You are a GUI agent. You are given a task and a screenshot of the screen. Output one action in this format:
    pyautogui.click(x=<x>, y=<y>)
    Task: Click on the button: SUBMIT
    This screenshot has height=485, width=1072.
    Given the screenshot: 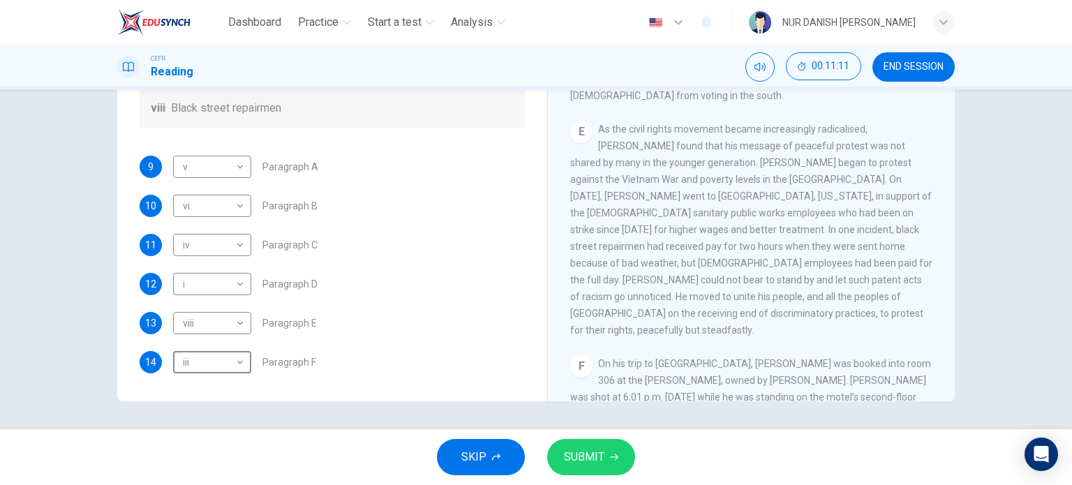 What is the action you would take?
    pyautogui.click(x=591, y=457)
    